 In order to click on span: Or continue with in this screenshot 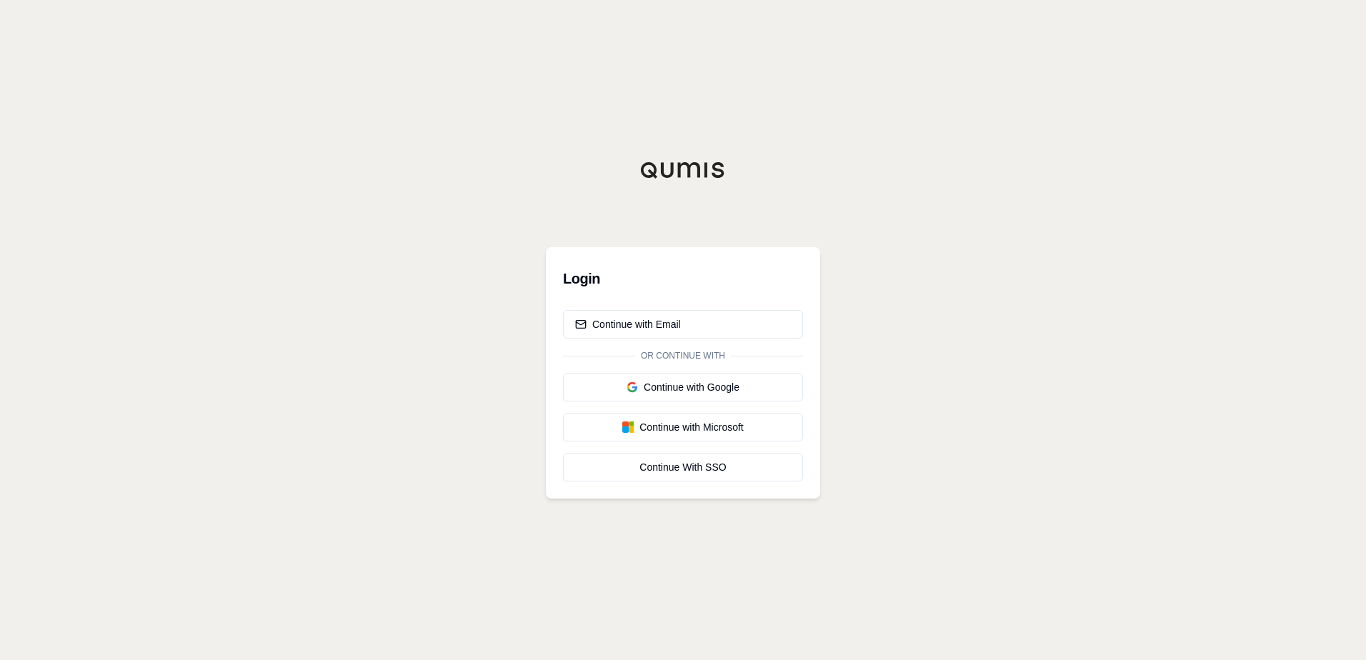, I will do `click(683, 356)`.